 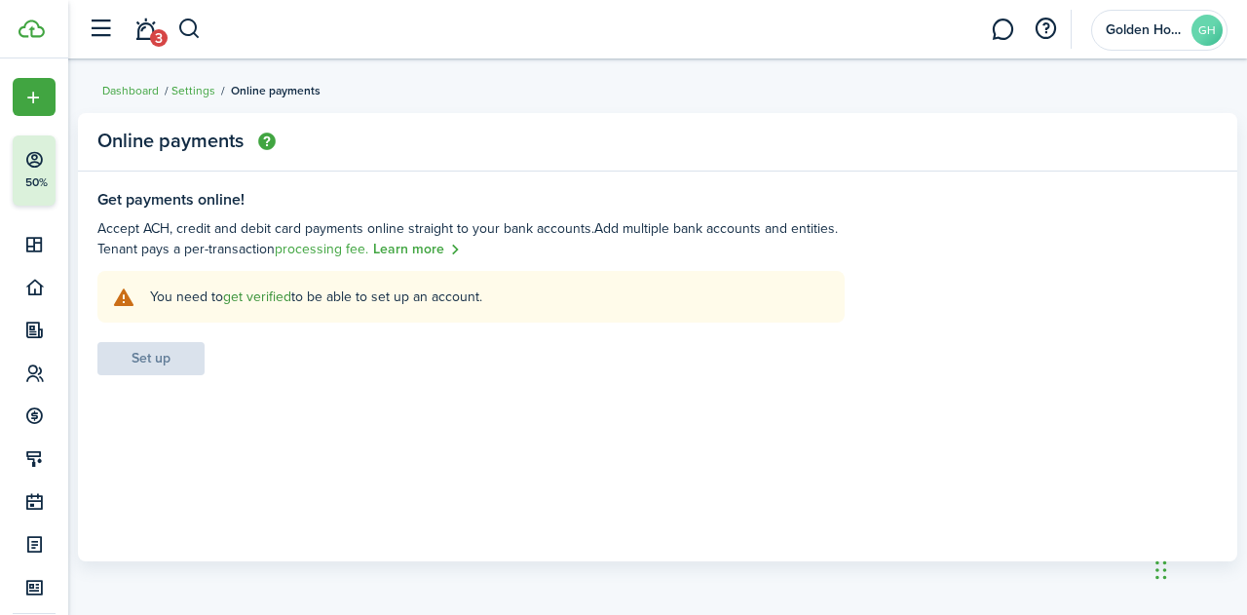 What do you see at coordinates (1198, 568) in the screenshot?
I see `div: Chat Widget` at bounding box center [1198, 568].